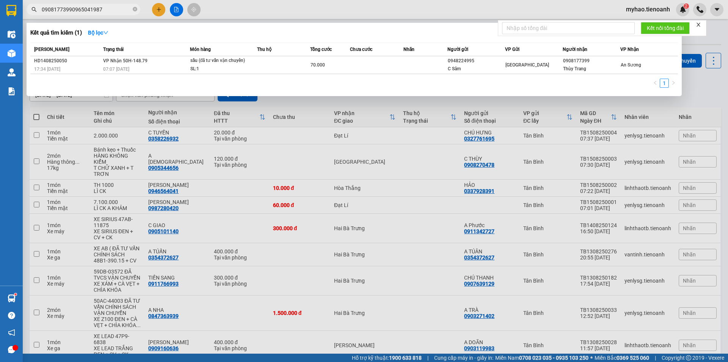 The height and width of the screenshot is (362, 728). Describe the element at coordinates (674, 83) in the screenshot. I see `span: right` at that location.